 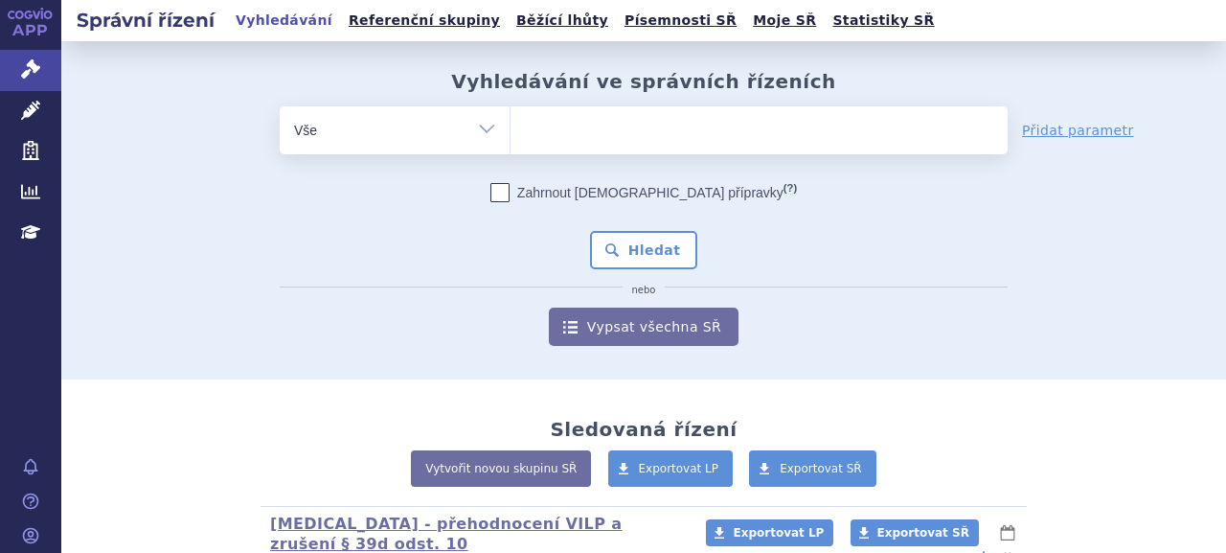 What do you see at coordinates (501, 468) in the screenshot?
I see `a: Vytvořit novou skupinu SŘ` at bounding box center [501, 468].